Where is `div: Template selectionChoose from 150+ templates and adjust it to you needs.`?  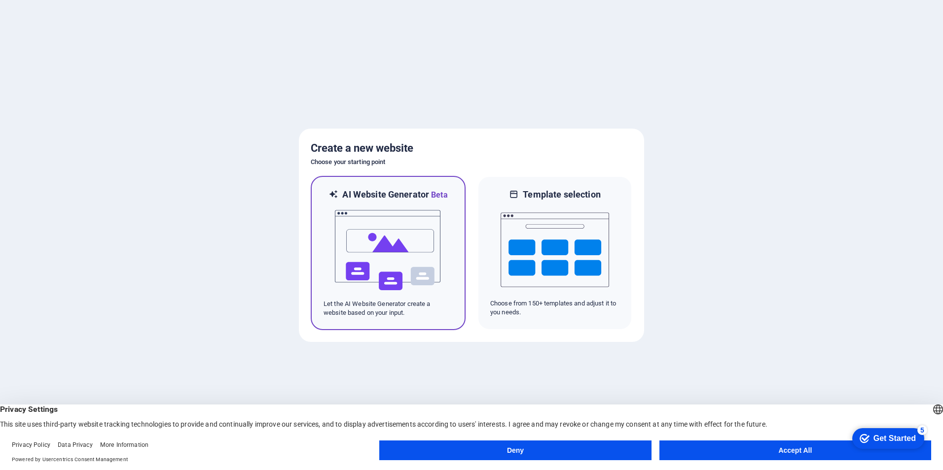 div: Template selectionChoose from 150+ templates and adjust it to you needs. is located at coordinates (555, 253).